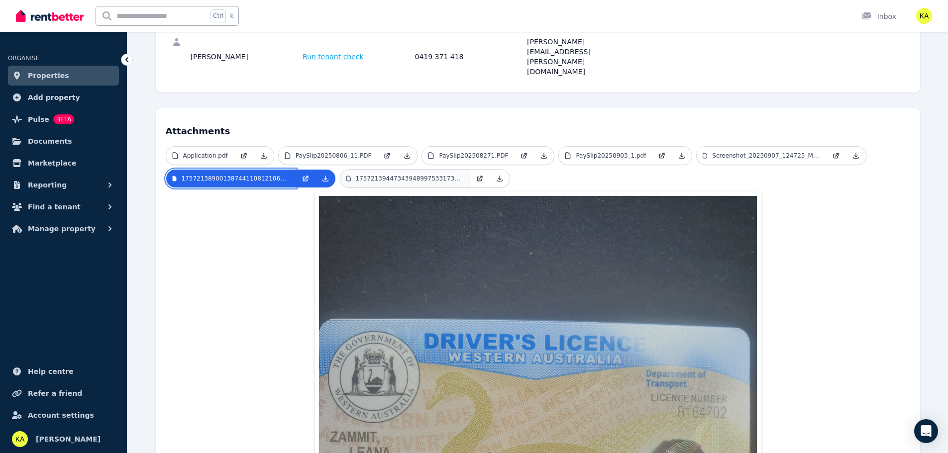 The image size is (948, 453). I want to click on a: 17572139447343948997533173708874.jpg, so click(405, 179).